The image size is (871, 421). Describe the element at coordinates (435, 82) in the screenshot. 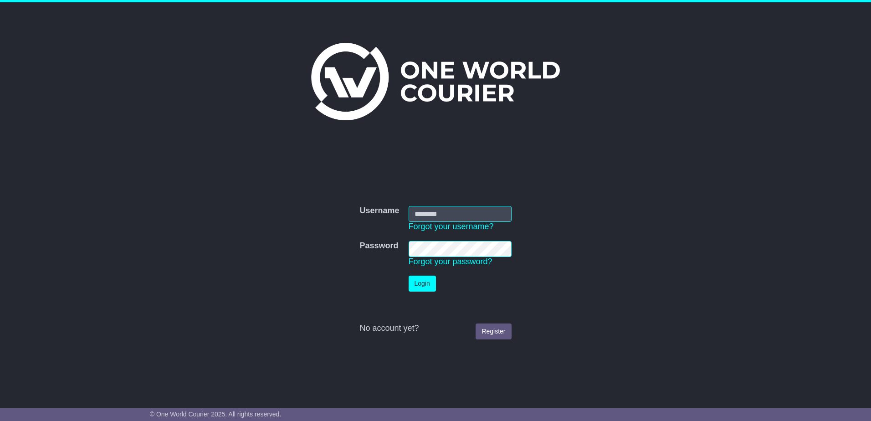

I see `img: One World` at that location.